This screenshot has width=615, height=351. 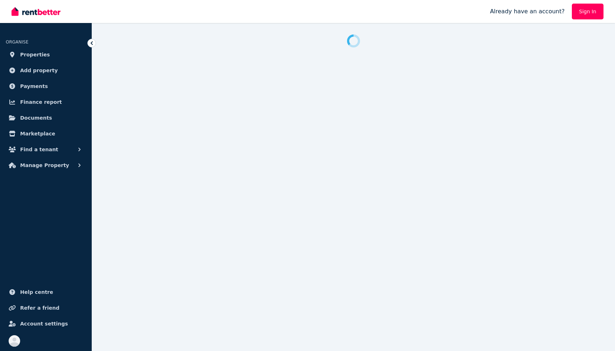 I want to click on a: Help centre, so click(x=46, y=292).